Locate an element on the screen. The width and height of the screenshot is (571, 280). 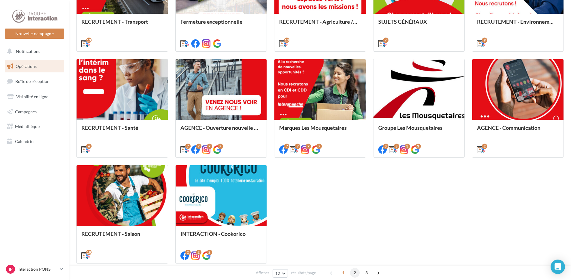
span: Calendrier is located at coordinates (25, 141).